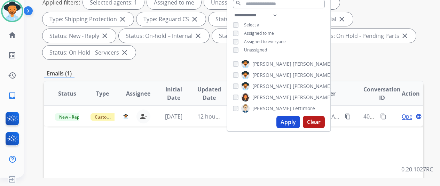 Image resolution: width=440 pixels, height=186 pixels. Describe the element at coordinates (12, 55) in the screenshot. I see `mat-icon: list_alt` at that location.